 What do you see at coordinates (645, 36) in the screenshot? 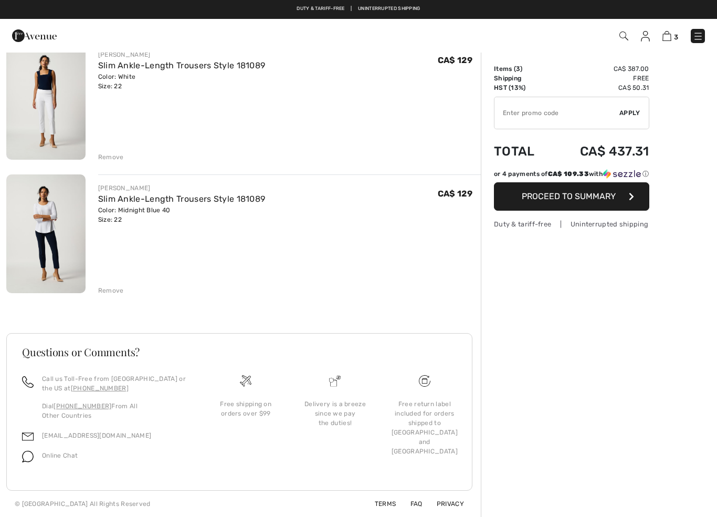
I see `img: My Info` at bounding box center [645, 36].